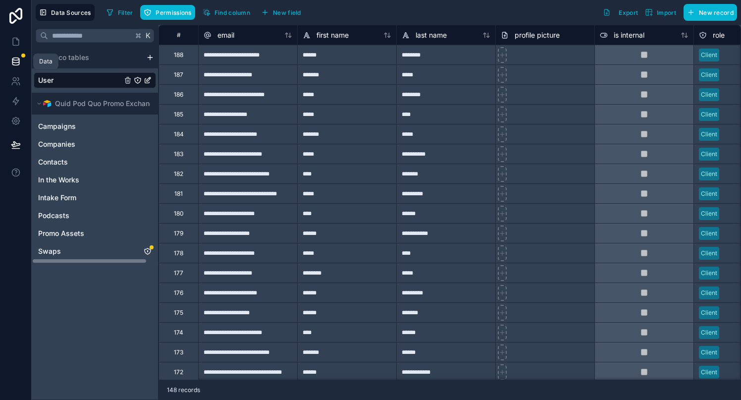 The width and height of the screenshot is (741, 400). What do you see at coordinates (167, 12) in the screenshot?
I see `button: Permissions` at bounding box center [167, 12].